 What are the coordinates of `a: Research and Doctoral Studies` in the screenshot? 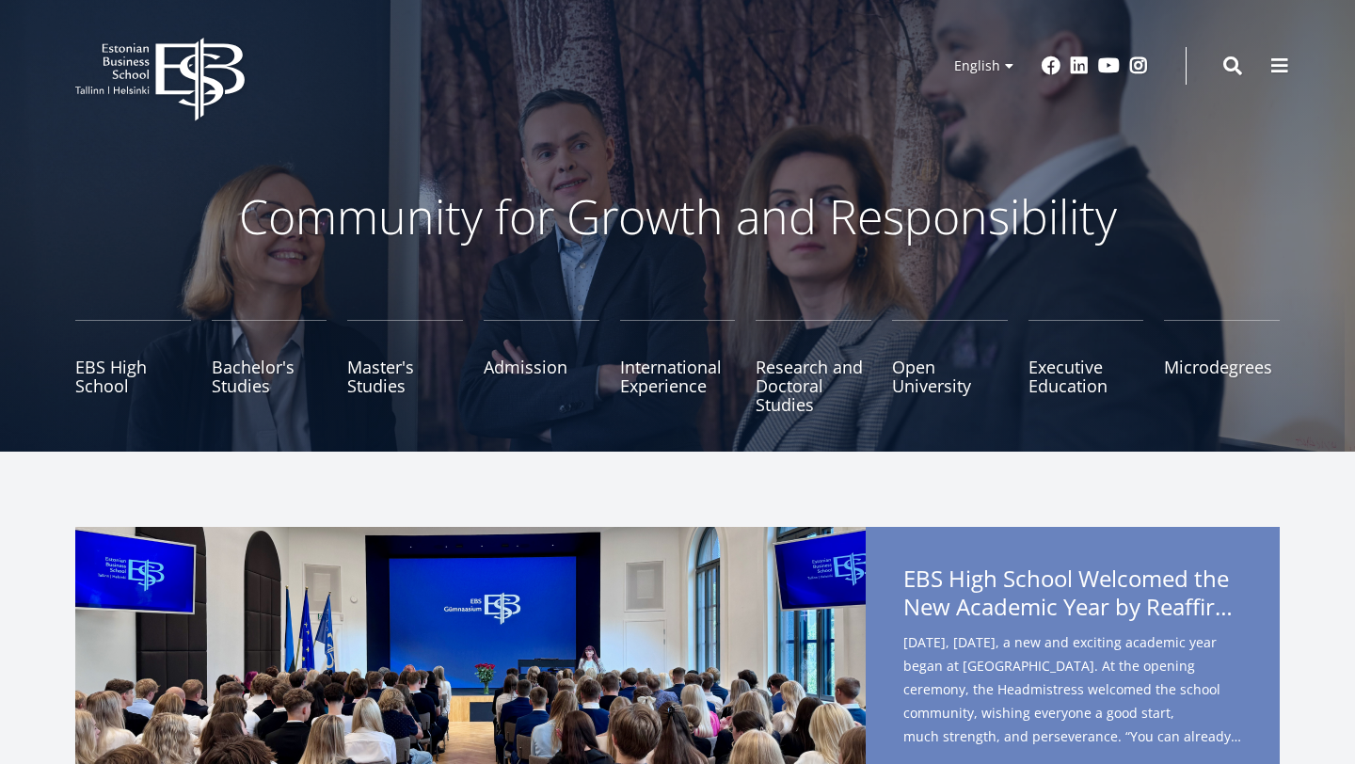 It's located at (813, 367).